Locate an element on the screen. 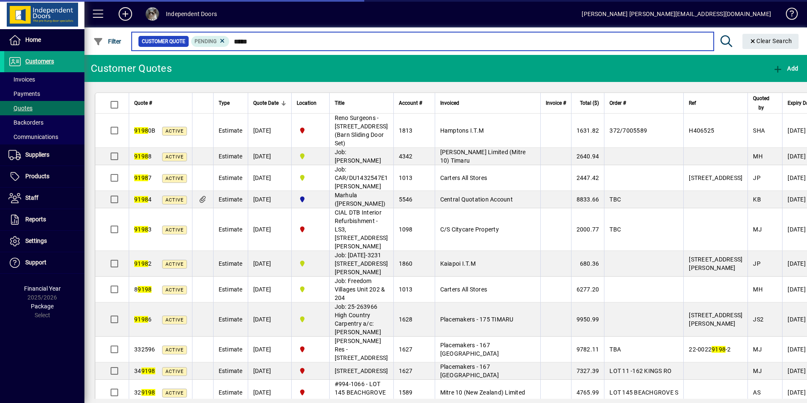 This screenshot has height=403, width=807. span: 8 is located at coordinates (143, 156).